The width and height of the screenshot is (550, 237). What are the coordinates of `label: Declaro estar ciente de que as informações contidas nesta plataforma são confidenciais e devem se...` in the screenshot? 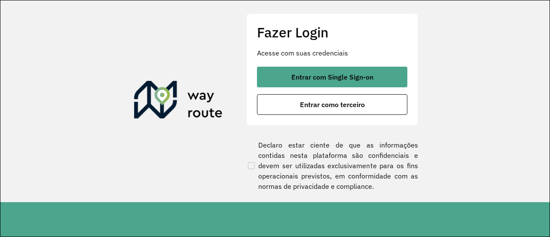 It's located at (332, 165).